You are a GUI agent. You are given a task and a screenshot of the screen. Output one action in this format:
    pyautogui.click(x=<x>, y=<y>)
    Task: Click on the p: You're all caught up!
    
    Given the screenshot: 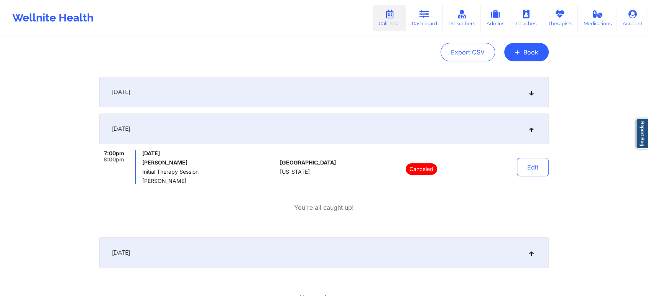 What is the action you would take?
    pyautogui.click(x=324, y=208)
    